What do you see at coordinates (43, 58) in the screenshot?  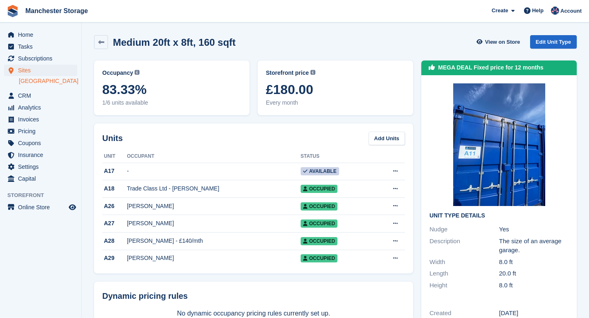 I see `span: Subscriptions` at bounding box center [43, 58].